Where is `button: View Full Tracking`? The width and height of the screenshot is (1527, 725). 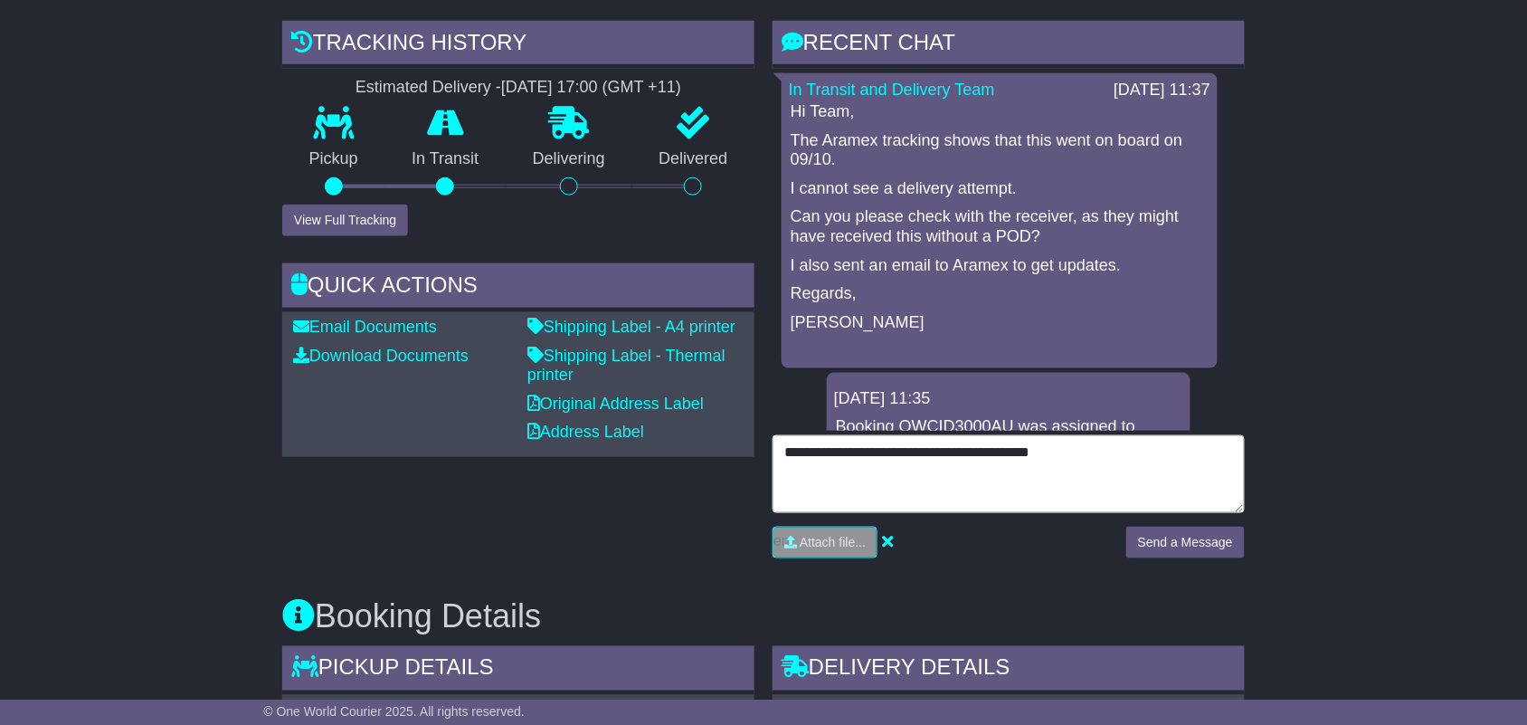 button: View Full Tracking is located at coordinates (345, 220).